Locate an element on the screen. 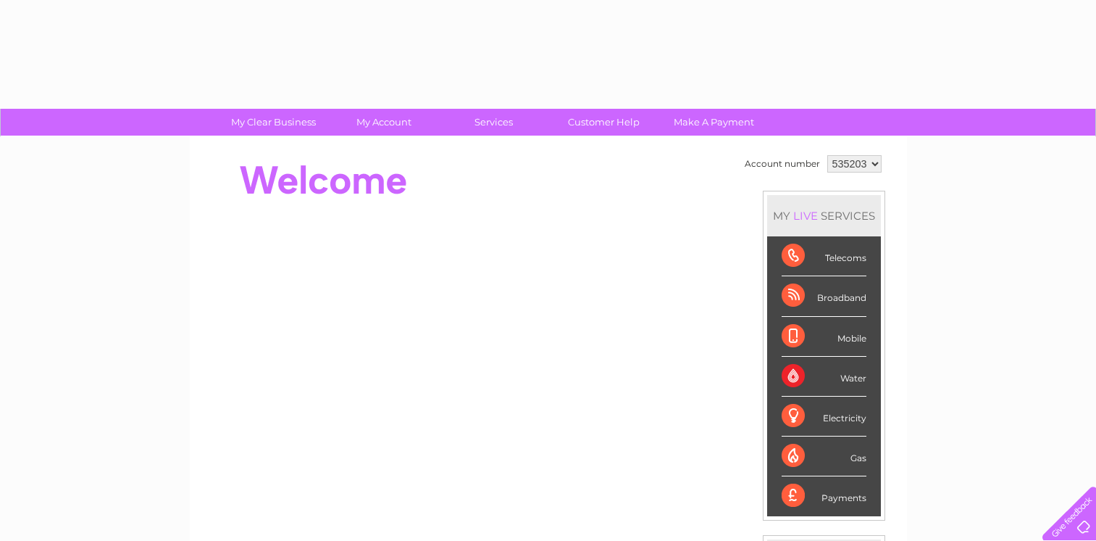 This screenshot has width=1096, height=541. a: Services is located at coordinates (493, 122).